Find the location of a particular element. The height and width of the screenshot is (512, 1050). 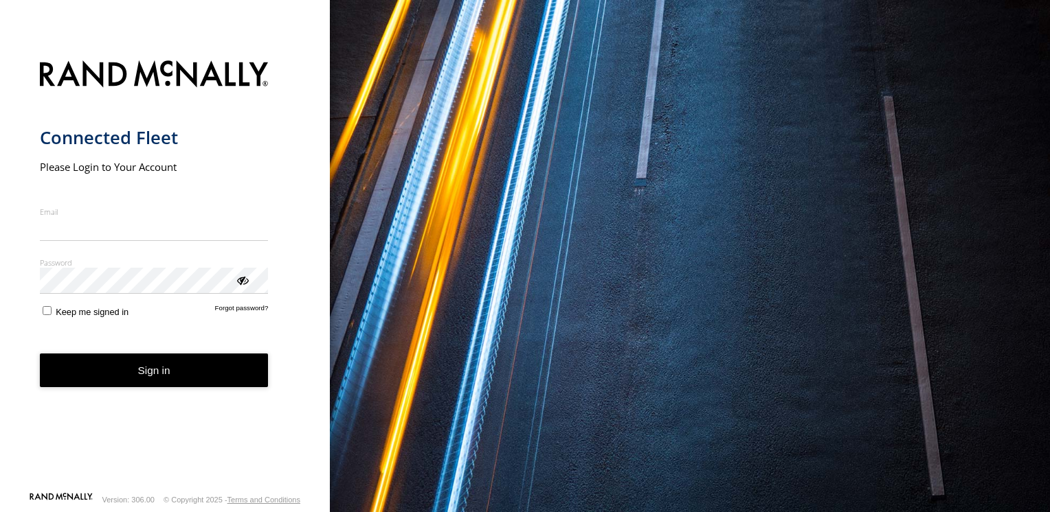

span: Keep me signed in is located at coordinates (92, 312).